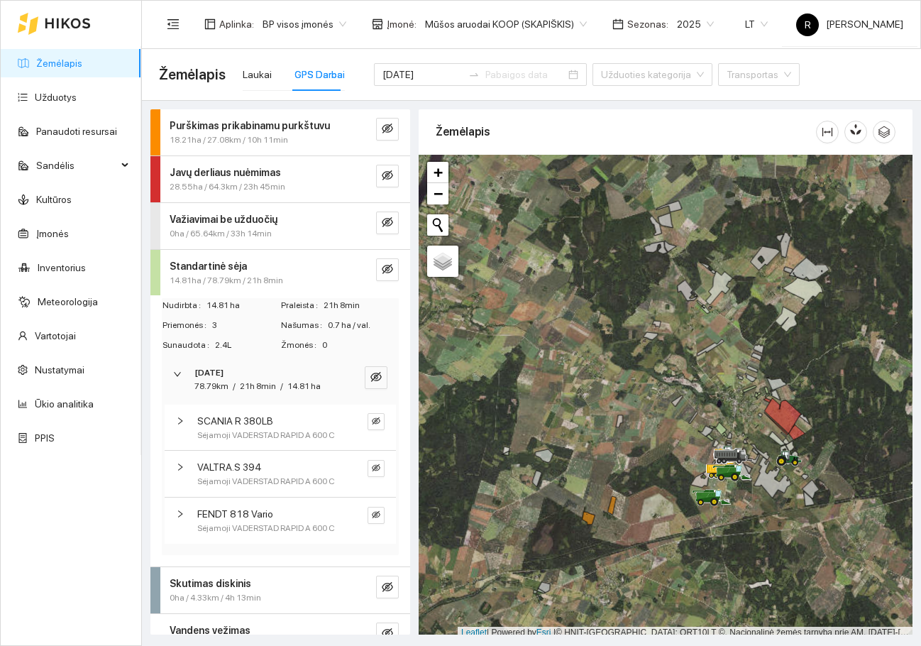  Describe the element at coordinates (60, 370) in the screenshot. I see `a: Nustatymai` at that location.